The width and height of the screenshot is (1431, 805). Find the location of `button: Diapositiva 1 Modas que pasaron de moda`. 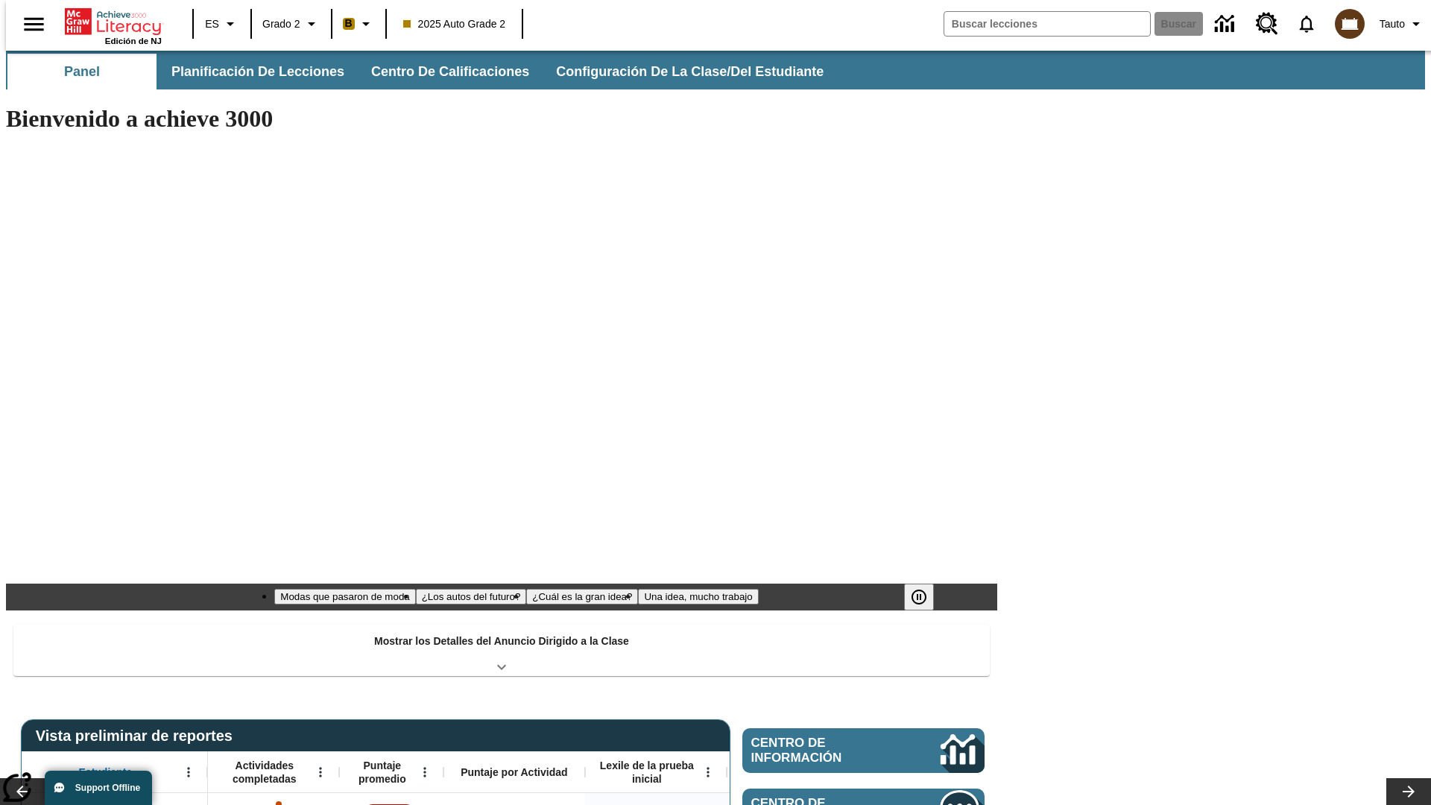

button: Diapositiva 1 Modas que pasaron de moda is located at coordinates (344, 596).